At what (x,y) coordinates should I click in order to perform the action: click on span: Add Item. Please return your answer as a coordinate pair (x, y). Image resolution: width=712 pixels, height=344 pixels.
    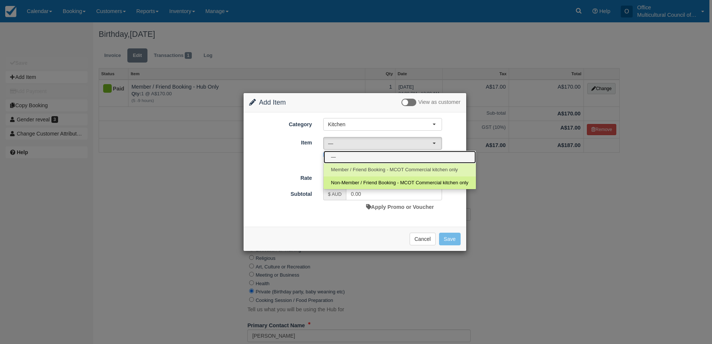
    Looking at the image, I should click on (273, 102).